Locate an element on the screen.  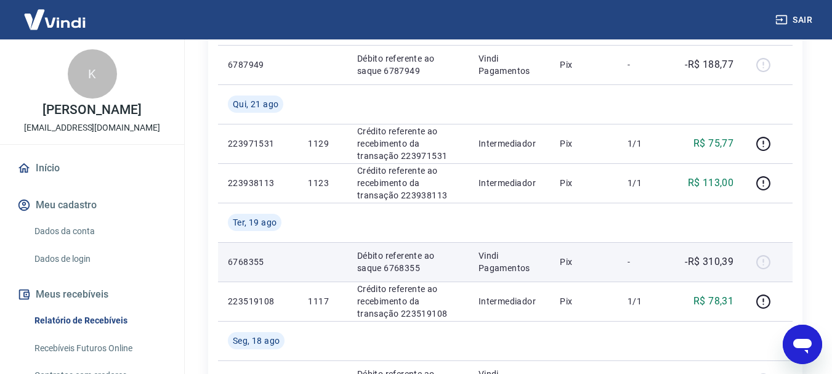
div: K is located at coordinates (92, 74).